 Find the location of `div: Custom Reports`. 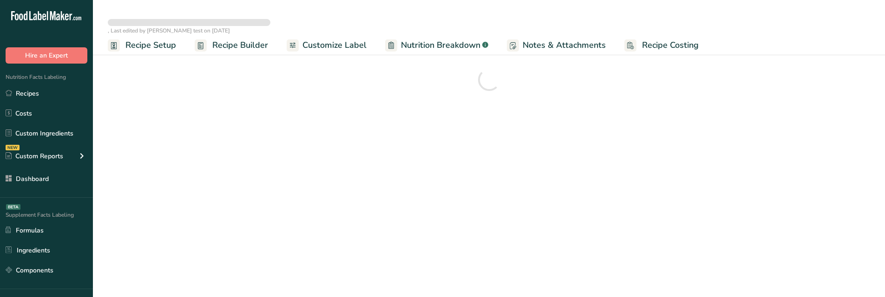

div: Custom Reports is located at coordinates (34, 156).